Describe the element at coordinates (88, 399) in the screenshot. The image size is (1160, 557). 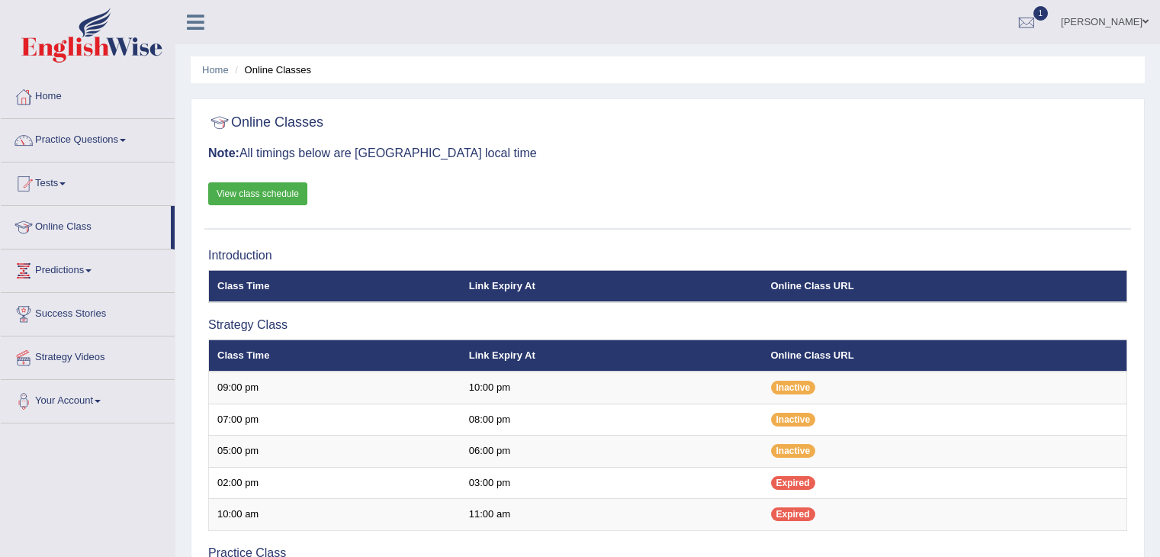
I see `a: Your Account` at that location.